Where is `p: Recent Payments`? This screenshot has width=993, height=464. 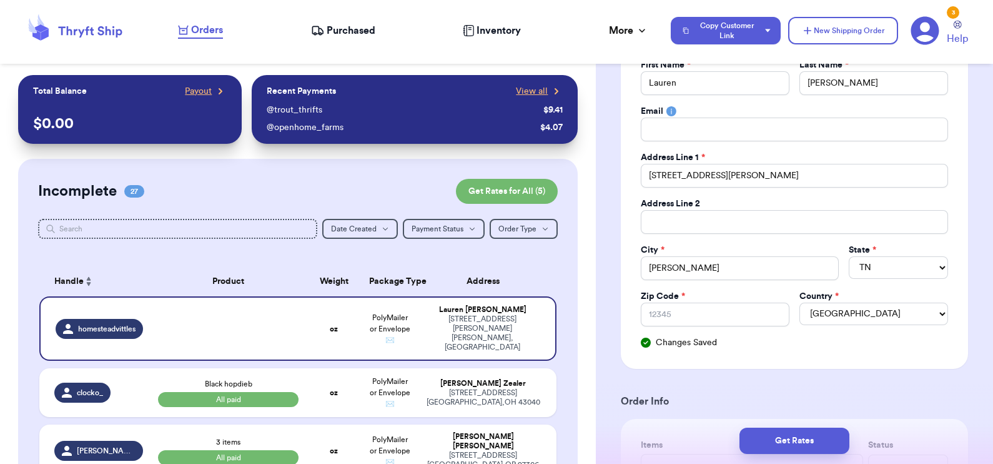
p: Recent Payments is located at coordinates (301, 91).